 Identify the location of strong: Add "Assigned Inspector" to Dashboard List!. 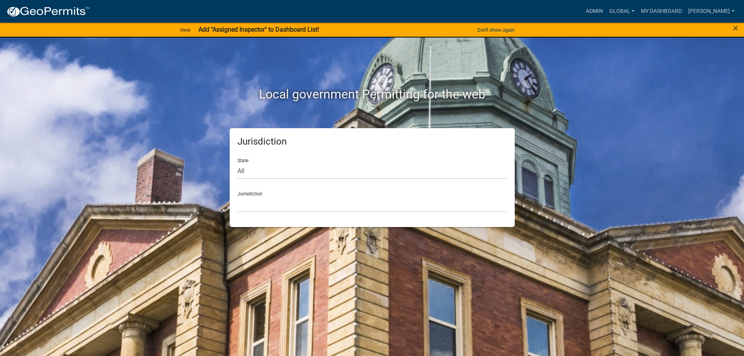
(258, 29).